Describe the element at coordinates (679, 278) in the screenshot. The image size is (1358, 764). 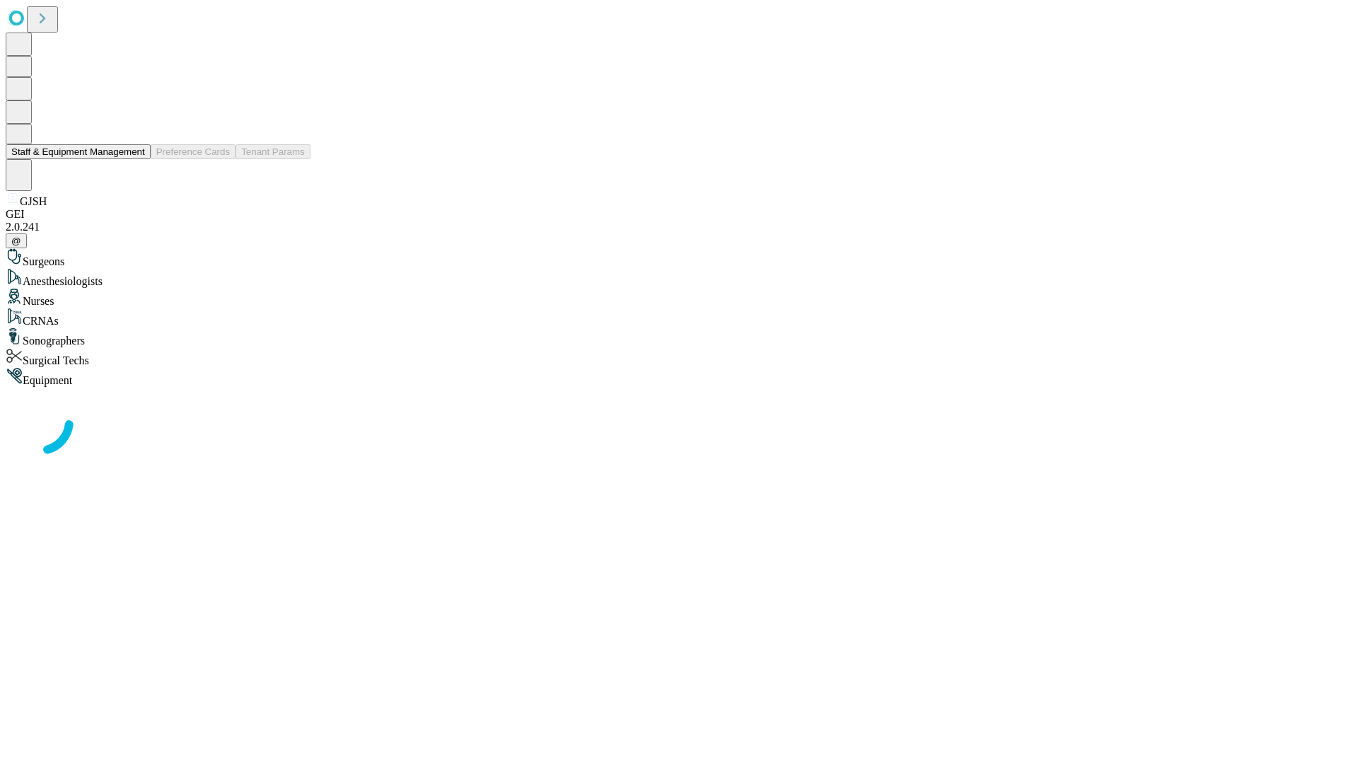
I see `div: Anesthesiologists` at that location.